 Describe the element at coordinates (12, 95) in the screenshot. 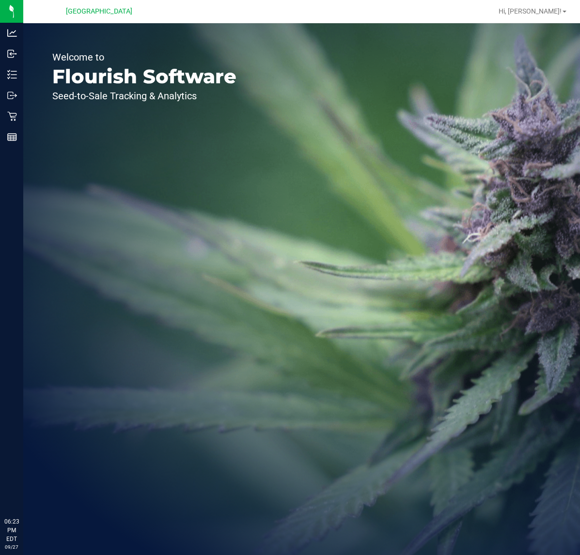

I see `inline-svg: Outbound` at that location.